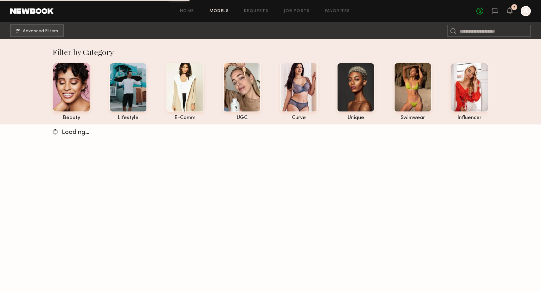  Describe the element at coordinates (356, 118) in the screenshot. I see `div: unique` at that location.